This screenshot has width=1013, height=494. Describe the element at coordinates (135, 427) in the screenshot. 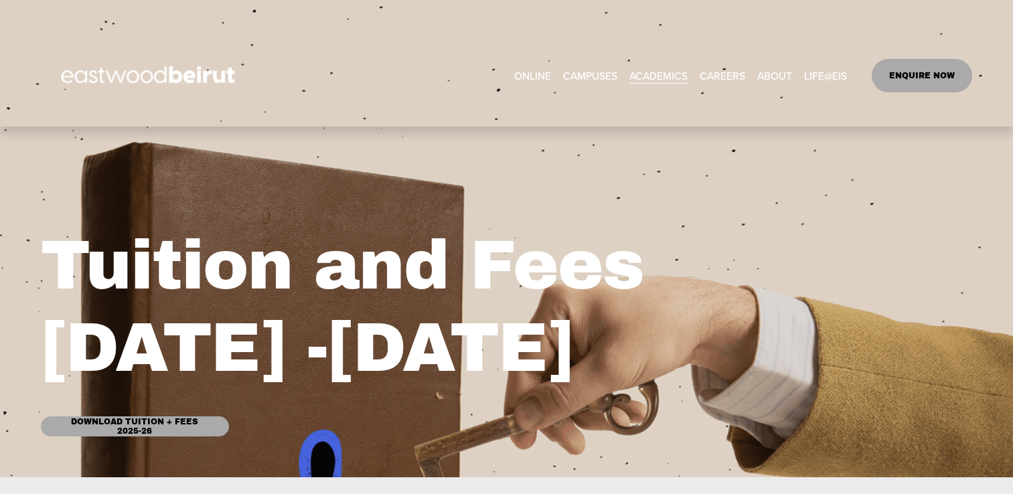

I see `a: Download Tuition + Fees 2025-26` at that location.